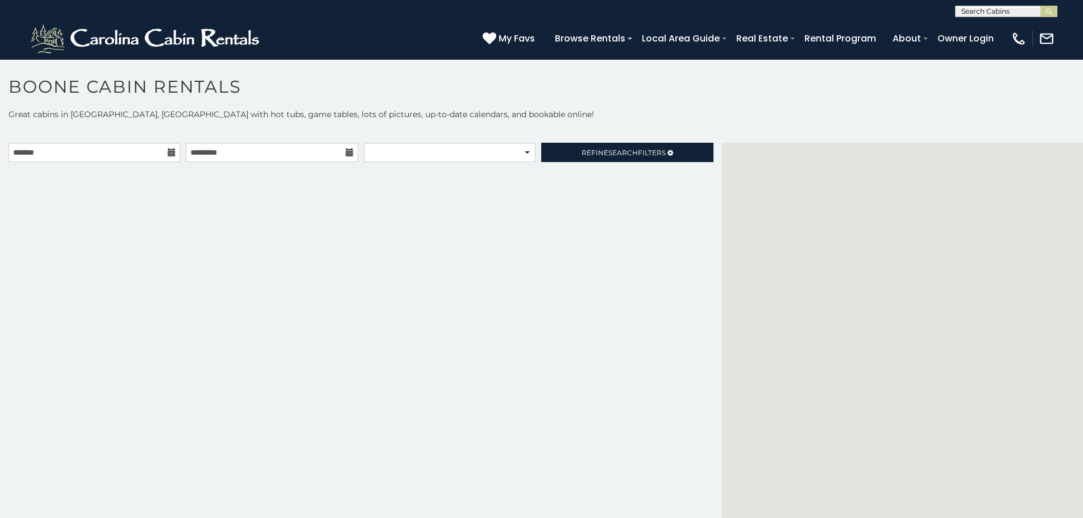 This screenshot has width=1083, height=518. What do you see at coordinates (146, 39) in the screenshot?
I see `img: White-1-2.png` at bounding box center [146, 39].